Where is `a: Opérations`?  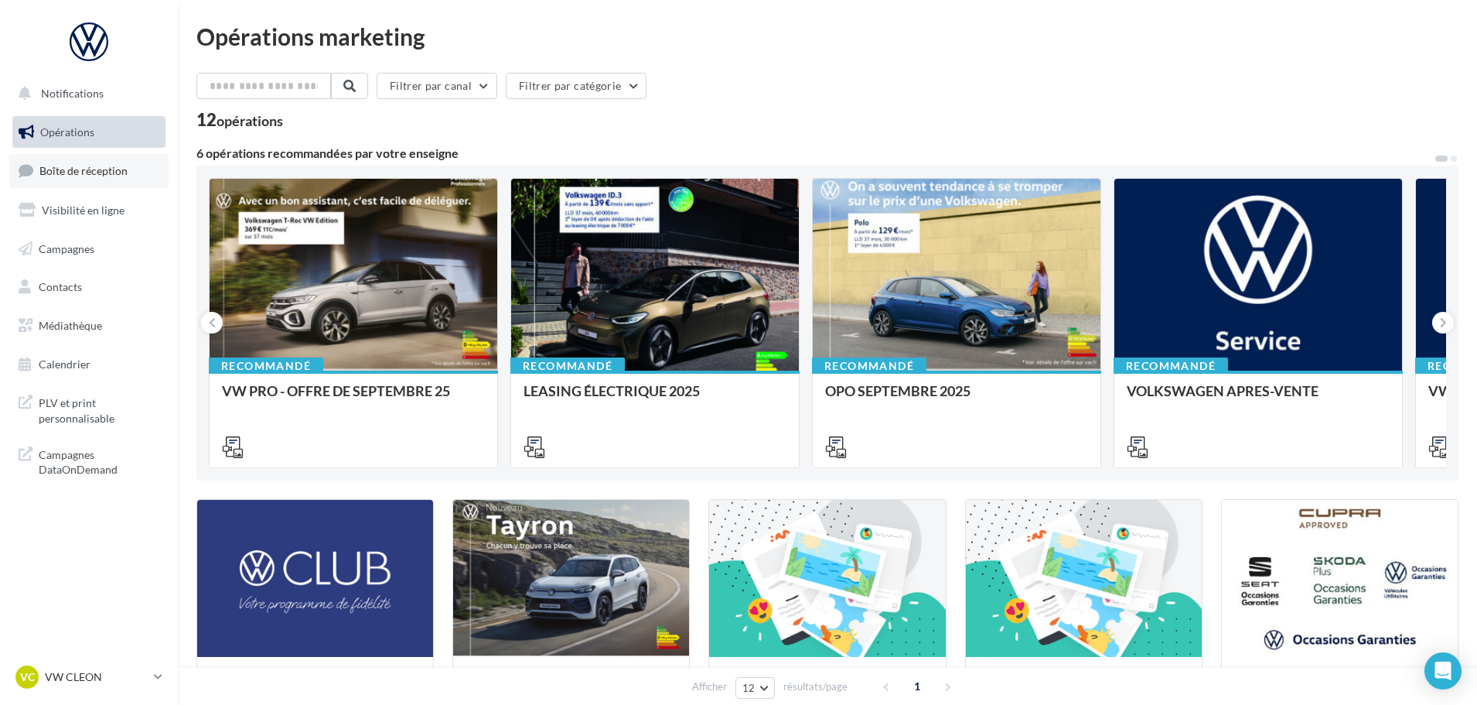 a: Opérations is located at coordinates (89, 132).